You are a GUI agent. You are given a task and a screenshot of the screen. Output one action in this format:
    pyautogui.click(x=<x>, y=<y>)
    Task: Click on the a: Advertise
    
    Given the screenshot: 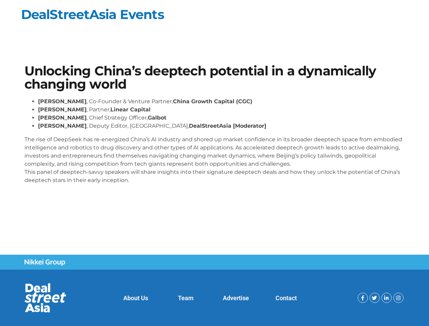 What is the action you would take?
    pyautogui.click(x=236, y=298)
    